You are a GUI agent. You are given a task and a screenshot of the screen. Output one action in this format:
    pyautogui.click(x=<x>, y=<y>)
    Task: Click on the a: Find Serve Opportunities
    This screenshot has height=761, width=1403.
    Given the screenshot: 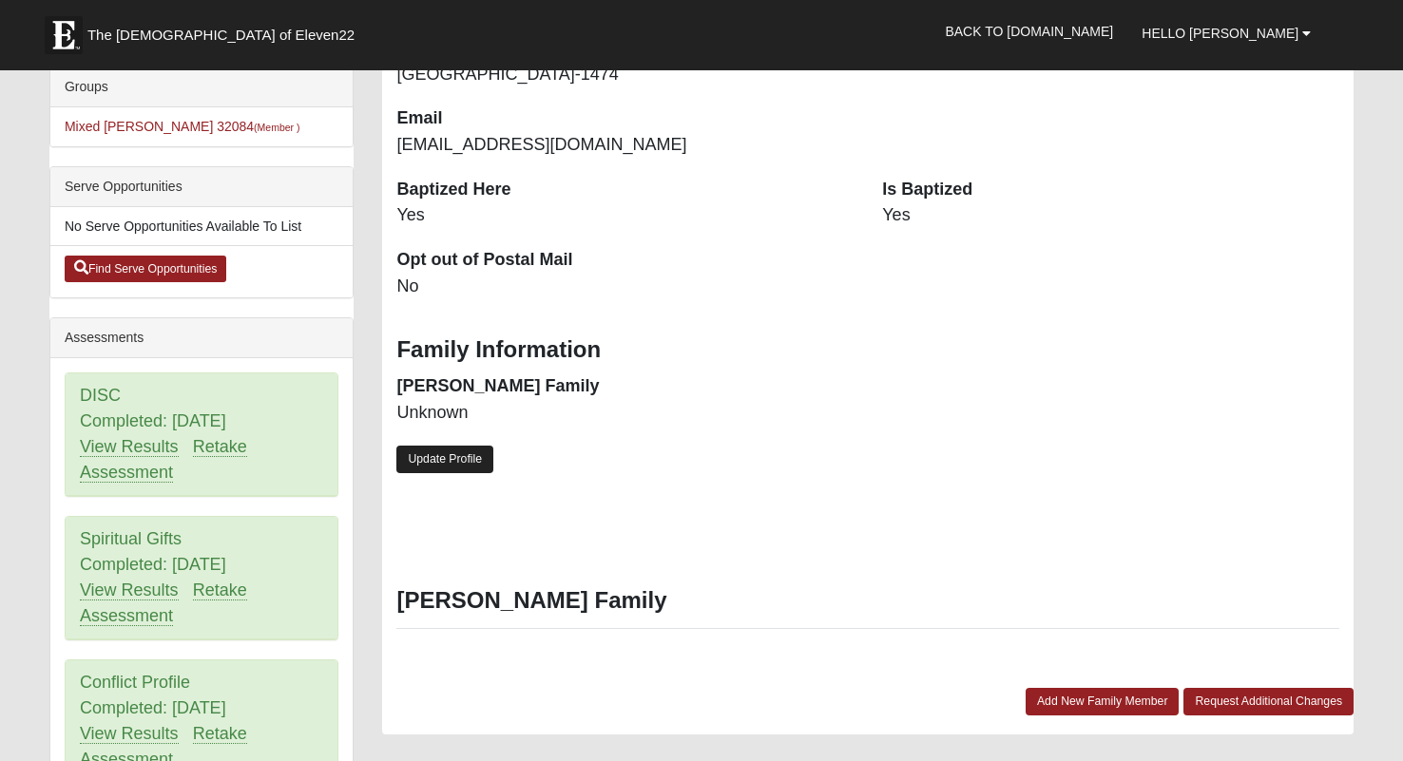 What is the action you would take?
    pyautogui.click(x=145, y=269)
    